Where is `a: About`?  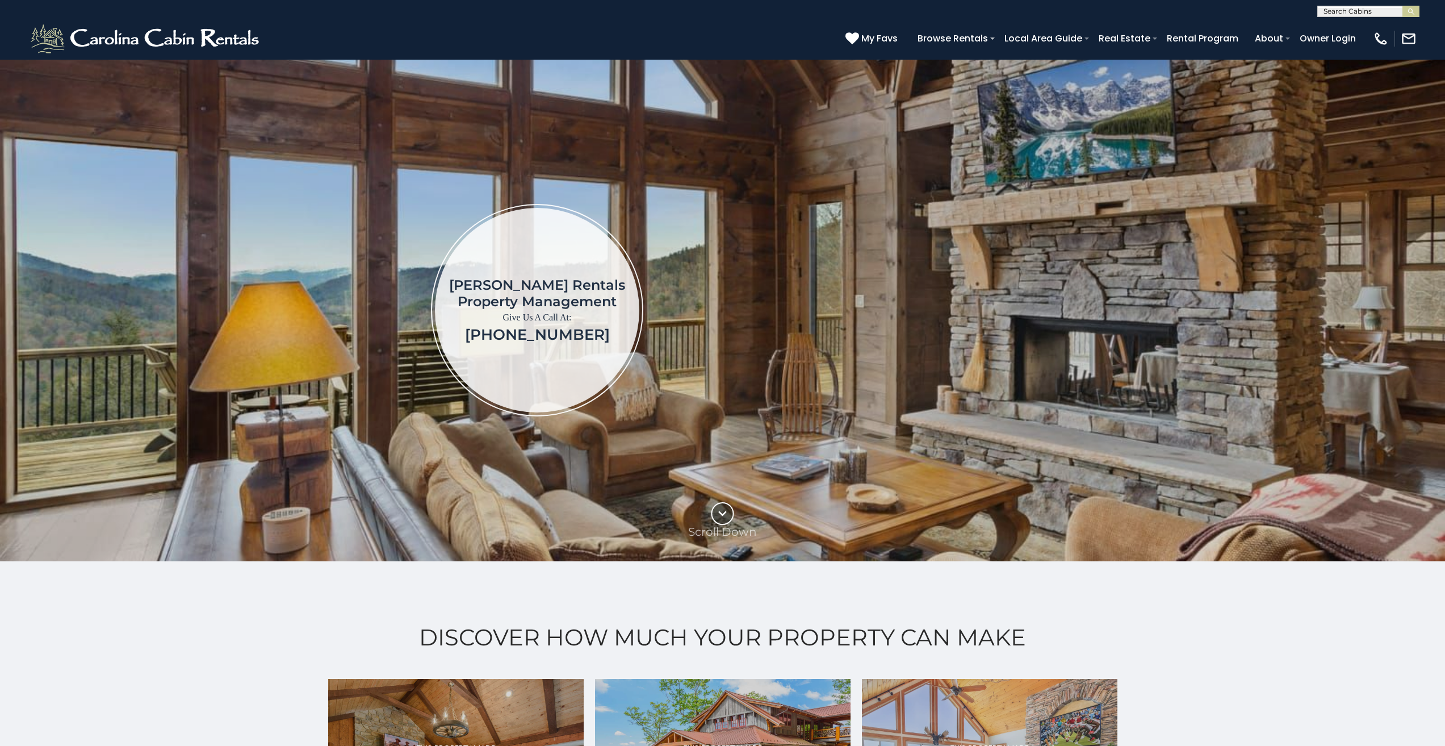
a: About is located at coordinates (1269, 38).